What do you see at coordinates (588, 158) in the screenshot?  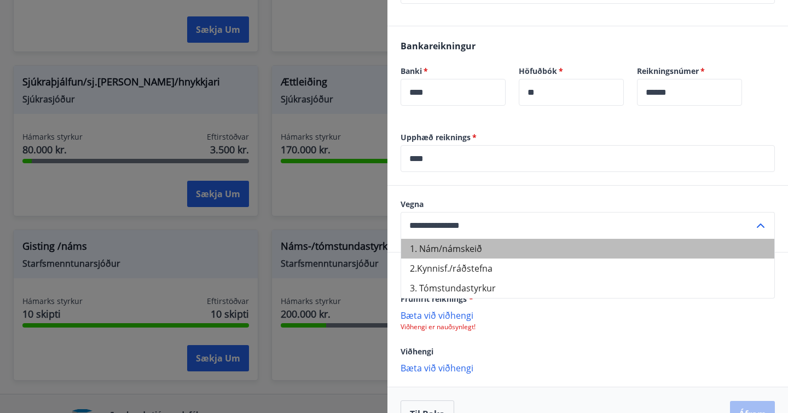 I see `div: Upphæð reiknings` at bounding box center [588, 158].